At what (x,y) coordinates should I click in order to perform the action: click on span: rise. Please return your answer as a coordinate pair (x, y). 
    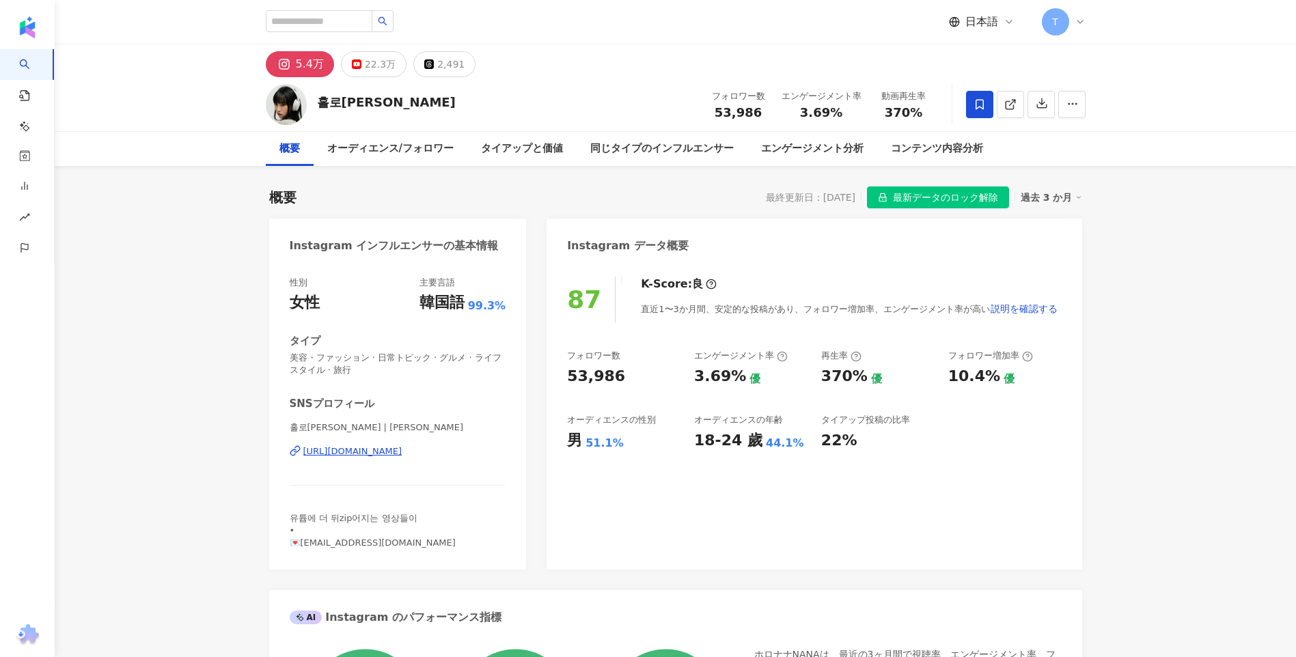
    Looking at the image, I should click on (25, 219).